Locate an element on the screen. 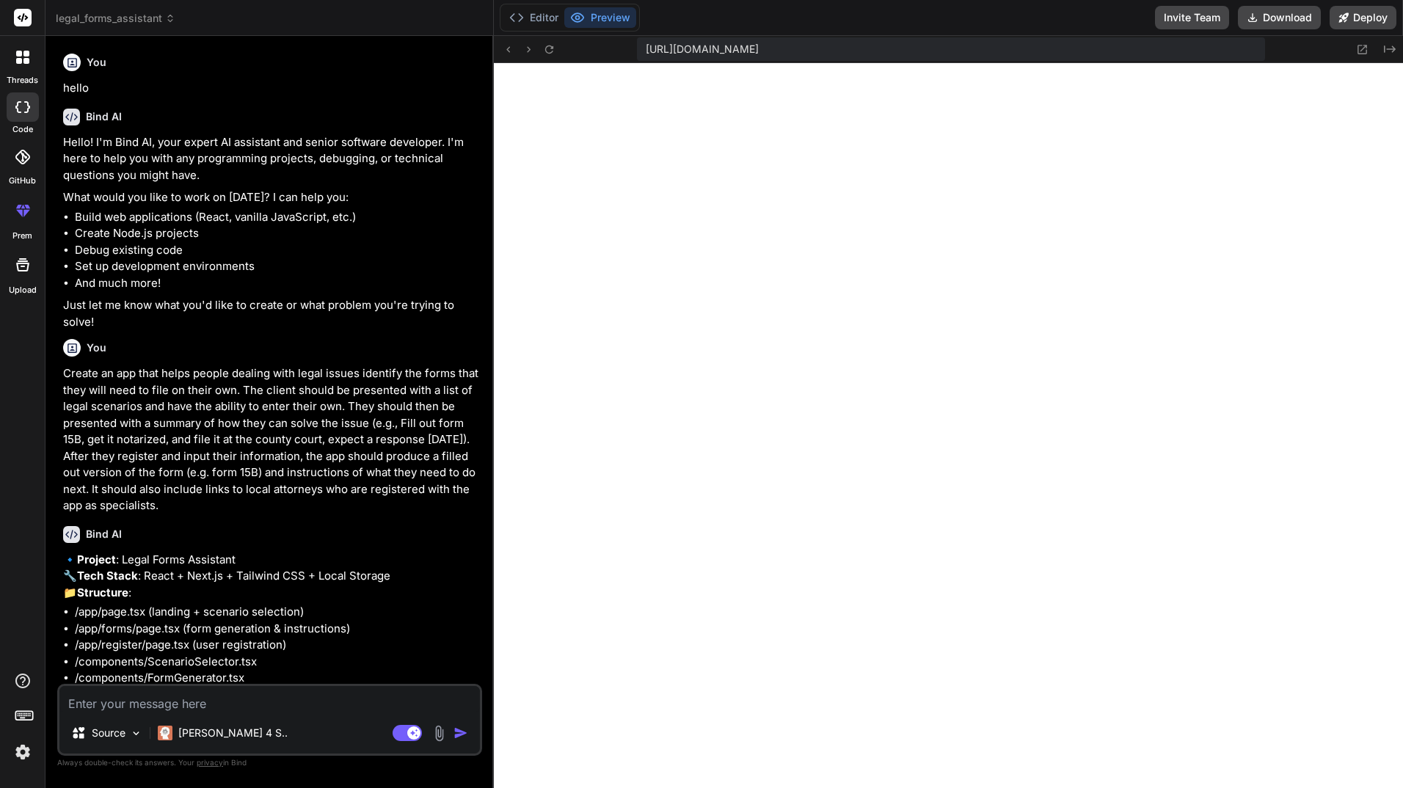  button: Download is located at coordinates (1279, 18).